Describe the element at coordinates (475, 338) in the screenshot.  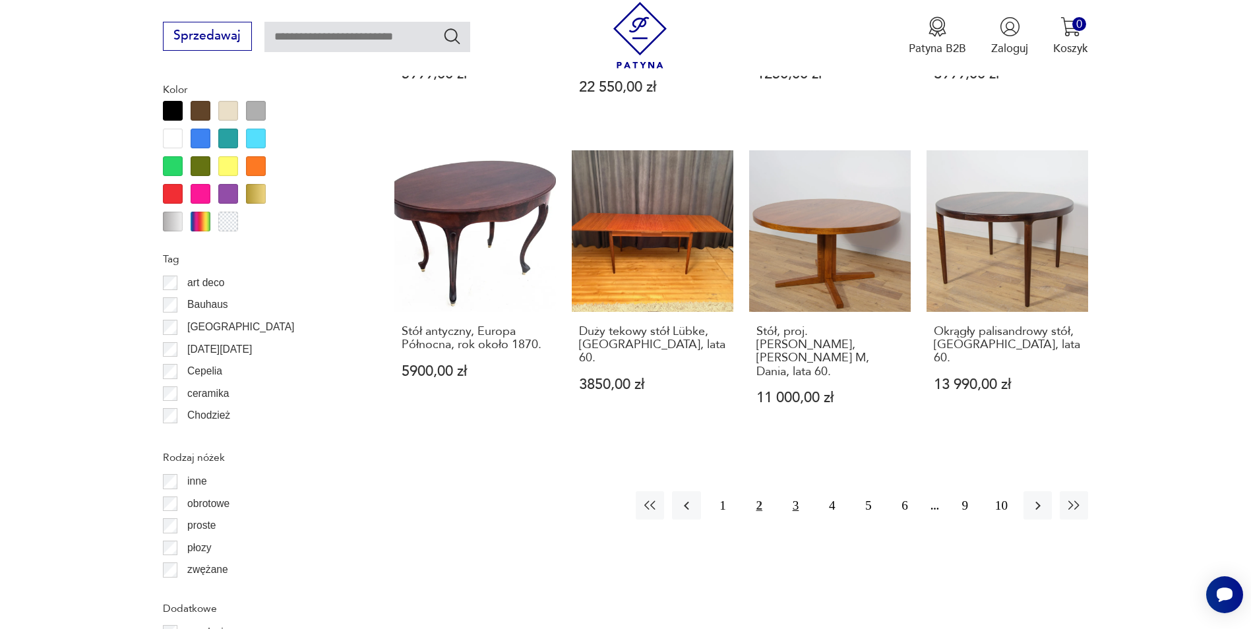
I see `h3: Stół antyczny, Europa Północna, rok około 1870.` at that location.